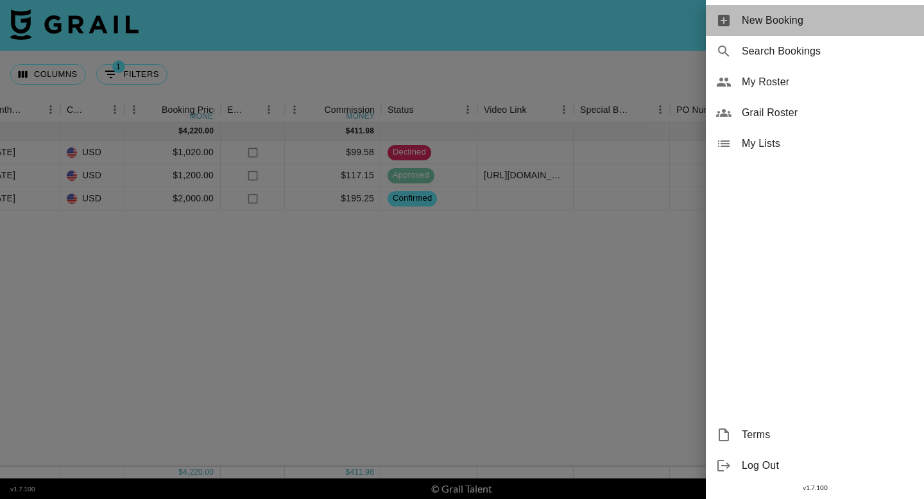 This screenshot has width=924, height=499. I want to click on div: New Booking, so click(815, 21).